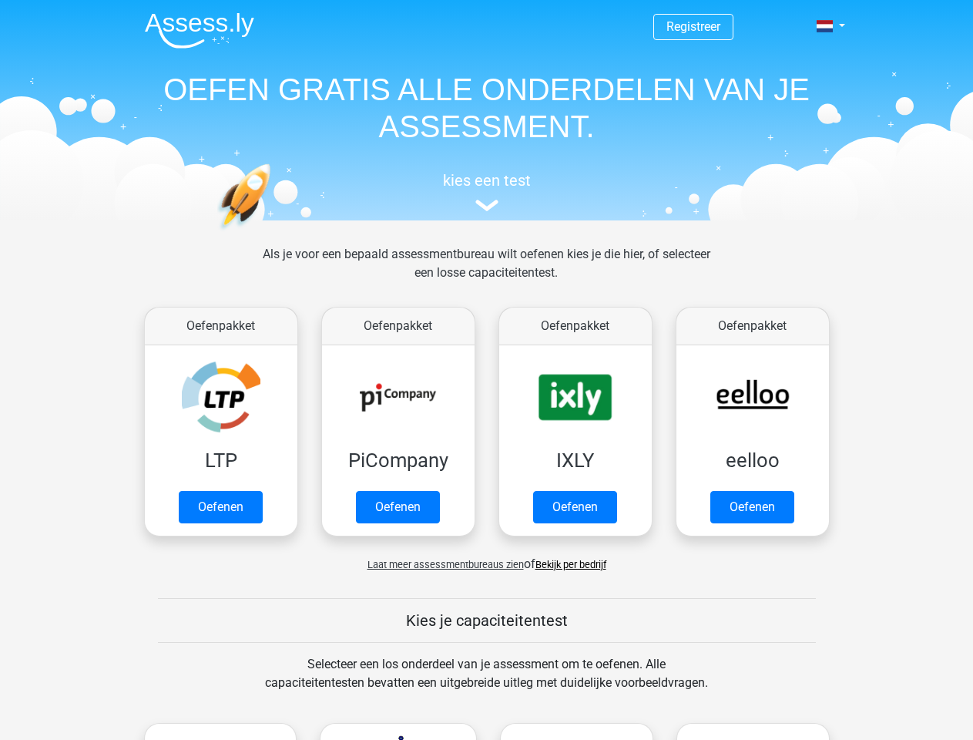 This screenshot has width=973, height=740. Describe the element at coordinates (445, 564) in the screenshot. I see `span: Laat meer assessmentbureaus zien` at that location.